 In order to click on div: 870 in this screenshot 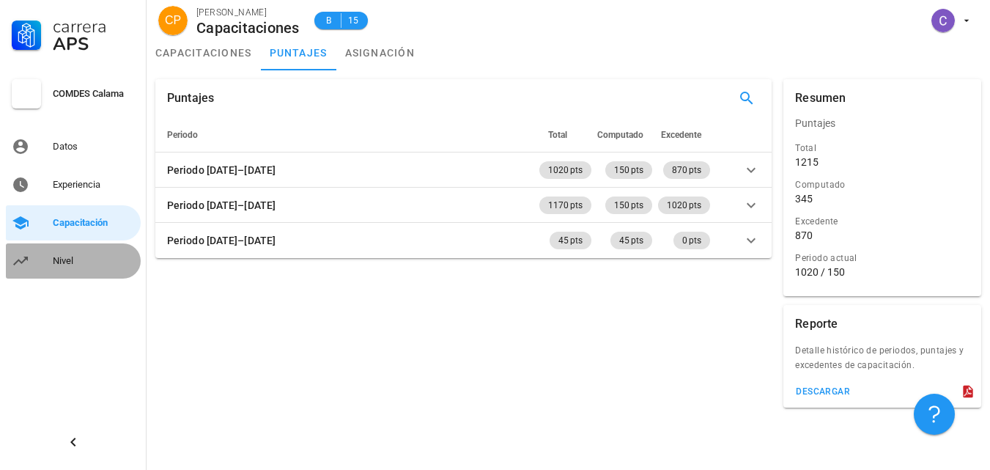, I will do `click(804, 235)`.